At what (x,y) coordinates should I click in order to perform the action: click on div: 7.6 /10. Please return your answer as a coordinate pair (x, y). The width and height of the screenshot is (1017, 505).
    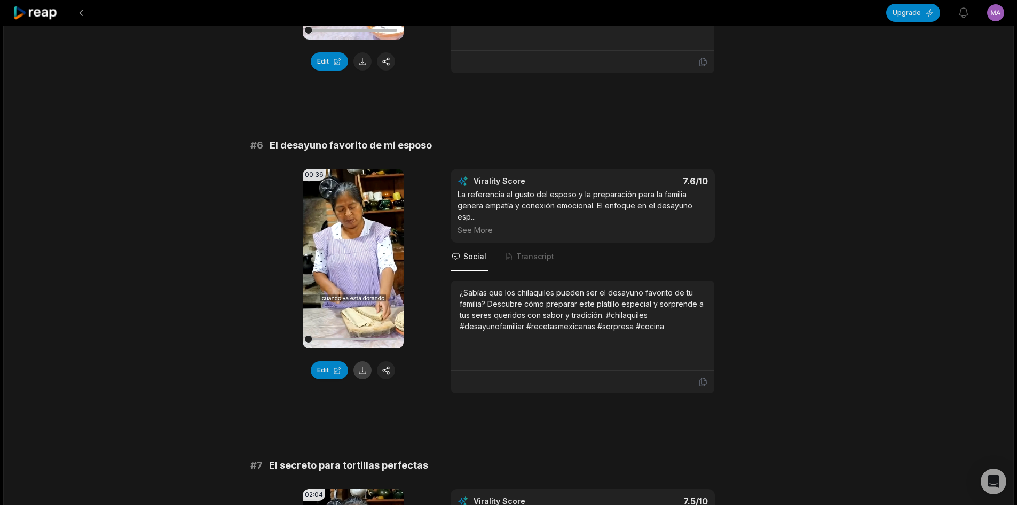
    Looking at the image, I should click on (650, 181).